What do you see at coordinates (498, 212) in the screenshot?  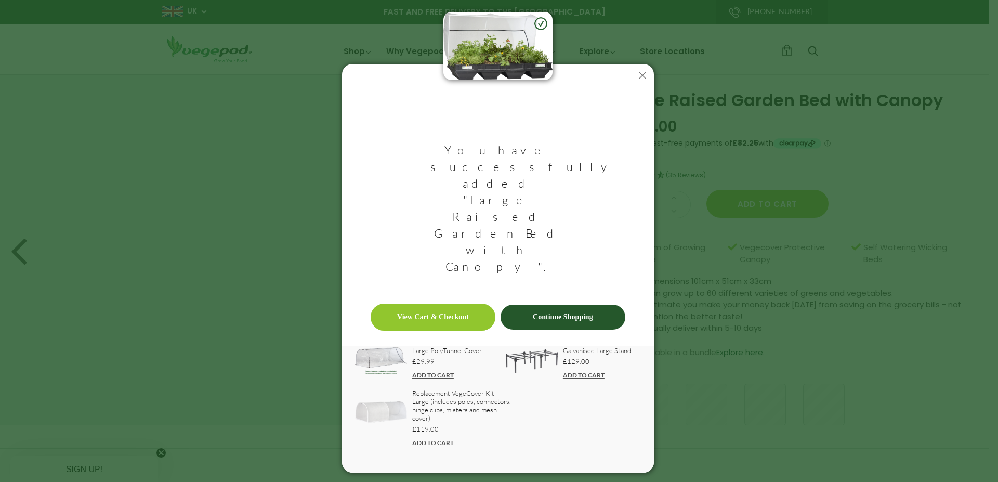 I see `h3: You have successfully added "Large Raised Garden Bed with Canopy".` at bounding box center [498, 212].